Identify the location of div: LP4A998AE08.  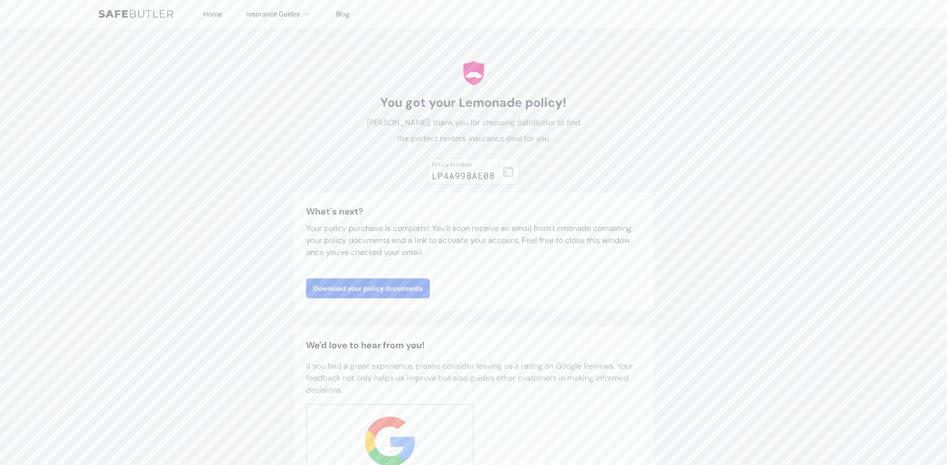
(463, 176).